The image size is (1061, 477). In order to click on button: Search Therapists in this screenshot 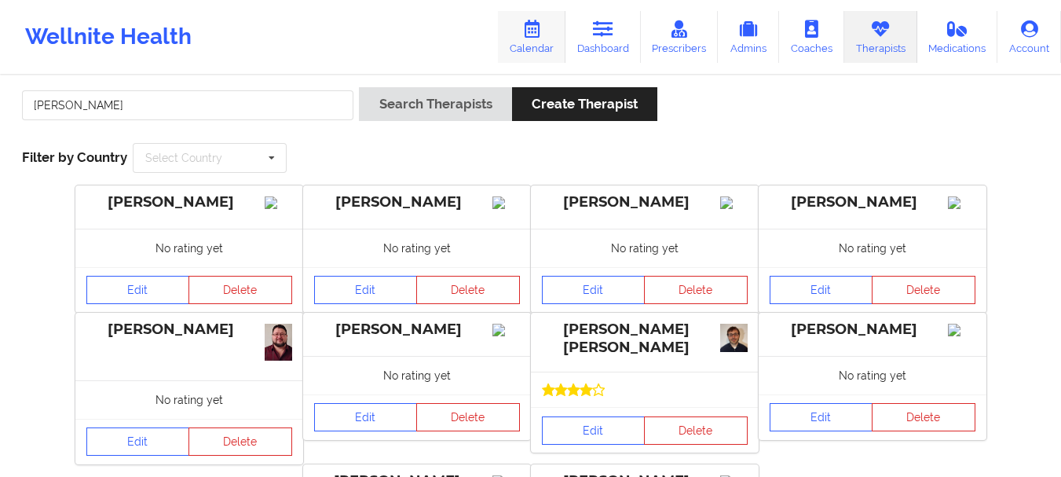, I will do `click(435, 104)`.